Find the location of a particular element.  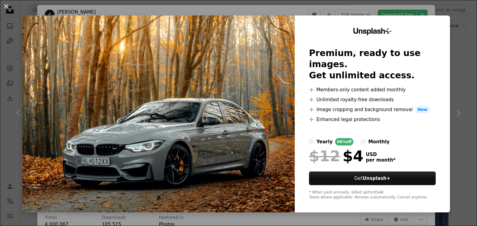

input: yearly66%off is located at coordinates (311, 142).